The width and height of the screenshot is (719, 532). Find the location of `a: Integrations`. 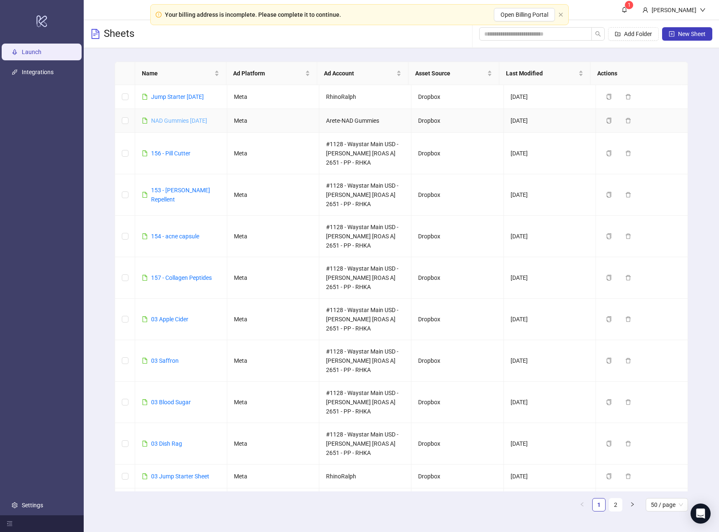

a: Integrations is located at coordinates (38, 72).